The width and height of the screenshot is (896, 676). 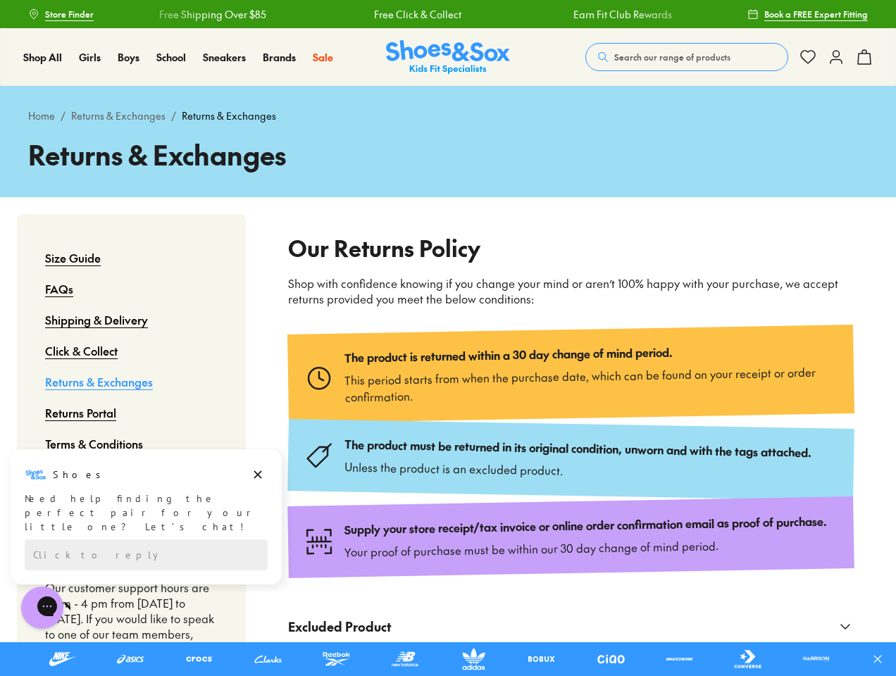 What do you see at coordinates (171, 57) in the screenshot?
I see `span: School` at bounding box center [171, 57].